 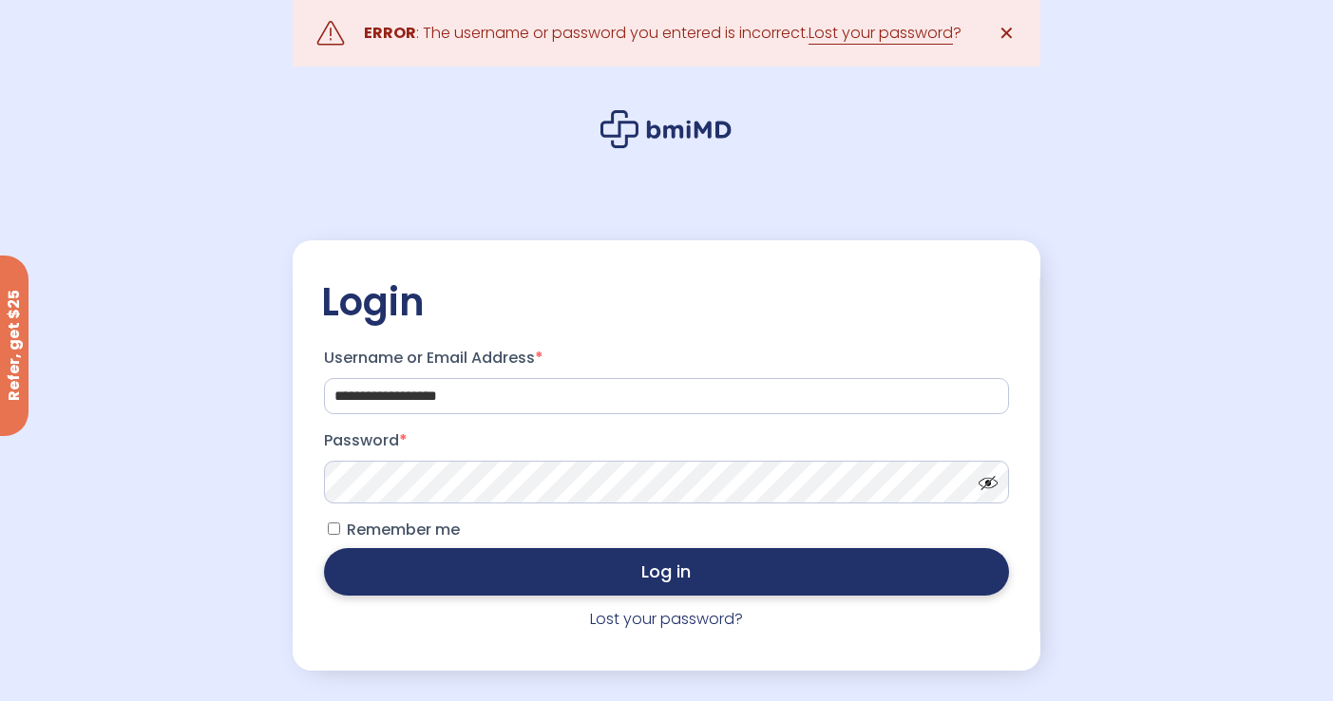 What do you see at coordinates (390, 32) in the screenshot?
I see `strong: ERROR` at bounding box center [390, 32].